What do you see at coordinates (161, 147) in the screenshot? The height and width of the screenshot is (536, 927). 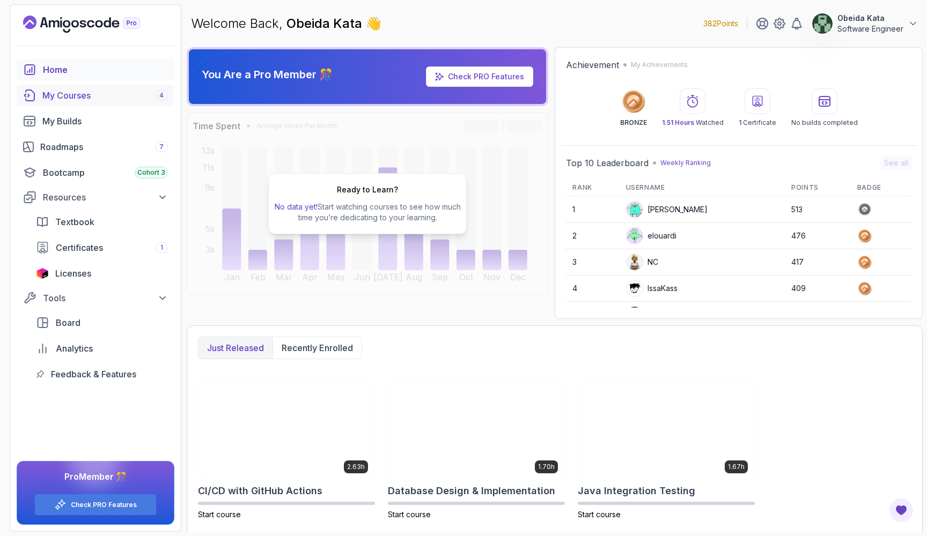 I see `span: 7` at bounding box center [161, 147].